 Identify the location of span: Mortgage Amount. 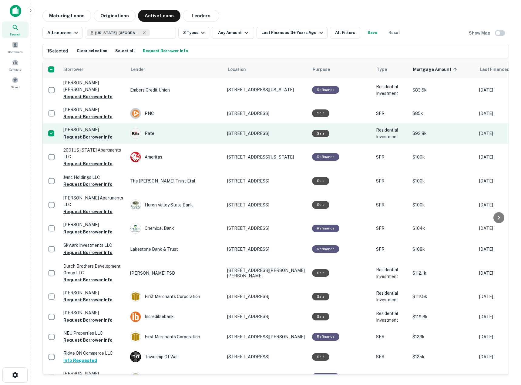
(436, 69).